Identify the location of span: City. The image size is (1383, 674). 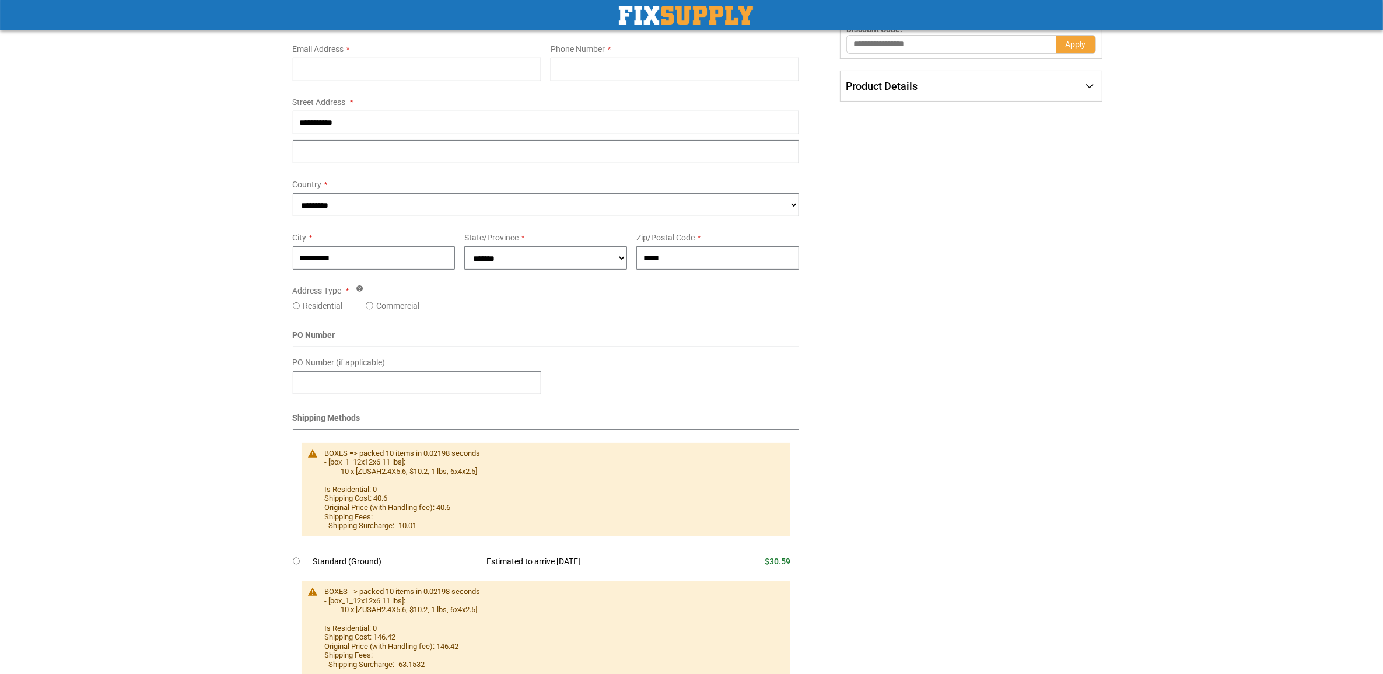
(300, 237).